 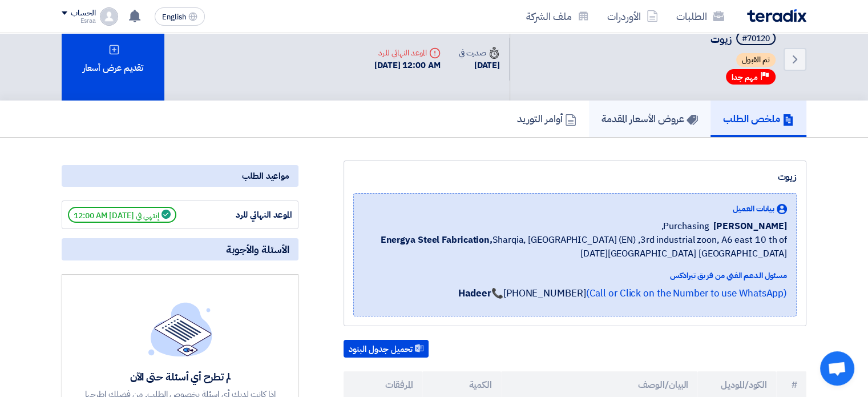 What do you see at coordinates (180, 376) in the screenshot?
I see `div: لم تطرح أي أسئلة حتى الآن` at bounding box center [180, 376].